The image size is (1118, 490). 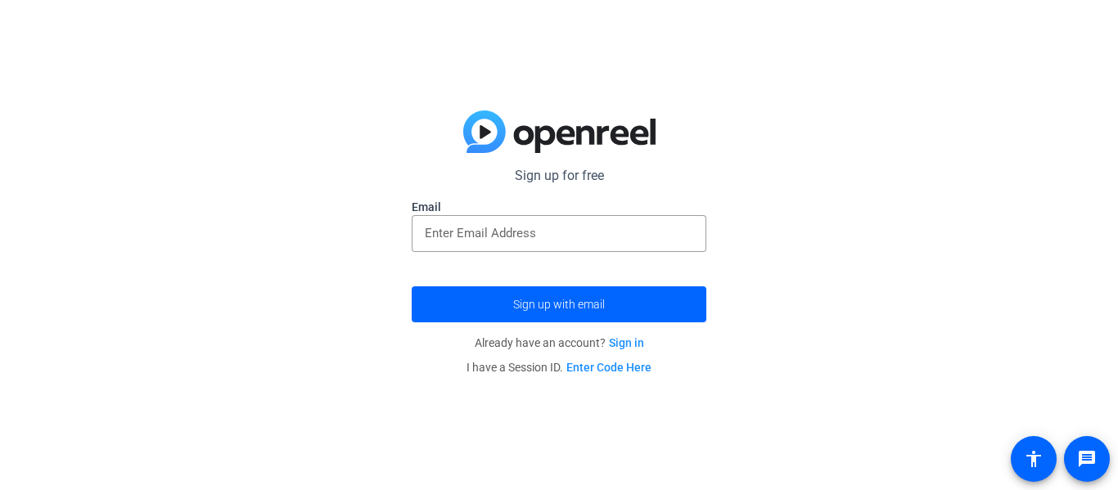 What do you see at coordinates (559, 207) in the screenshot?
I see `label: Email` at bounding box center [559, 207].